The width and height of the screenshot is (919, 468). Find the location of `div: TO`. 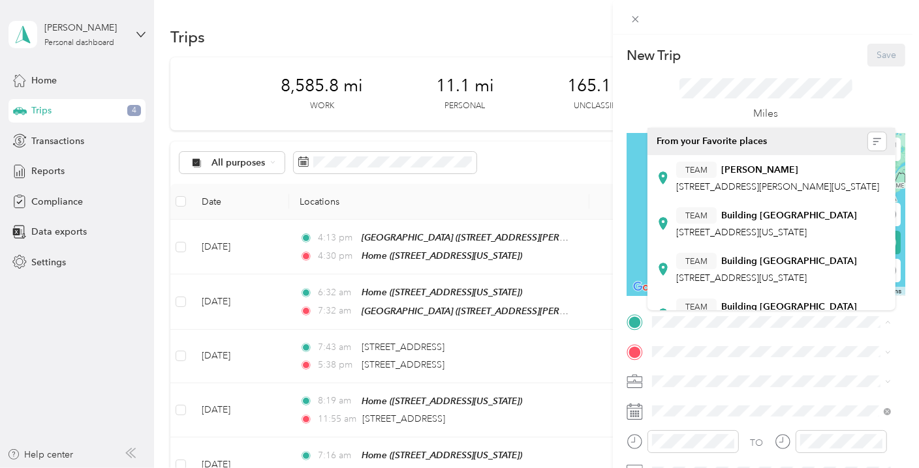

div: TO is located at coordinates (756, 443).